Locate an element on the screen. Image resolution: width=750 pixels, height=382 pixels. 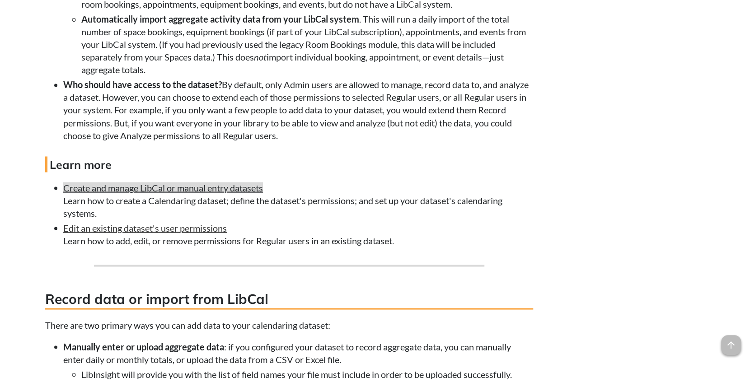
em: not is located at coordinates (260, 57).